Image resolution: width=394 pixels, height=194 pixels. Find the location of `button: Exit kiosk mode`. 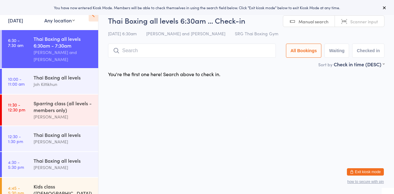

button: Exit kiosk mode is located at coordinates (365, 172).